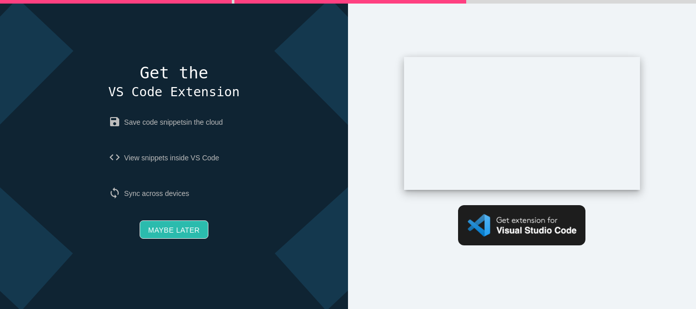  Describe the element at coordinates (205, 122) in the screenshot. I see `span: in the cloud` at that location.